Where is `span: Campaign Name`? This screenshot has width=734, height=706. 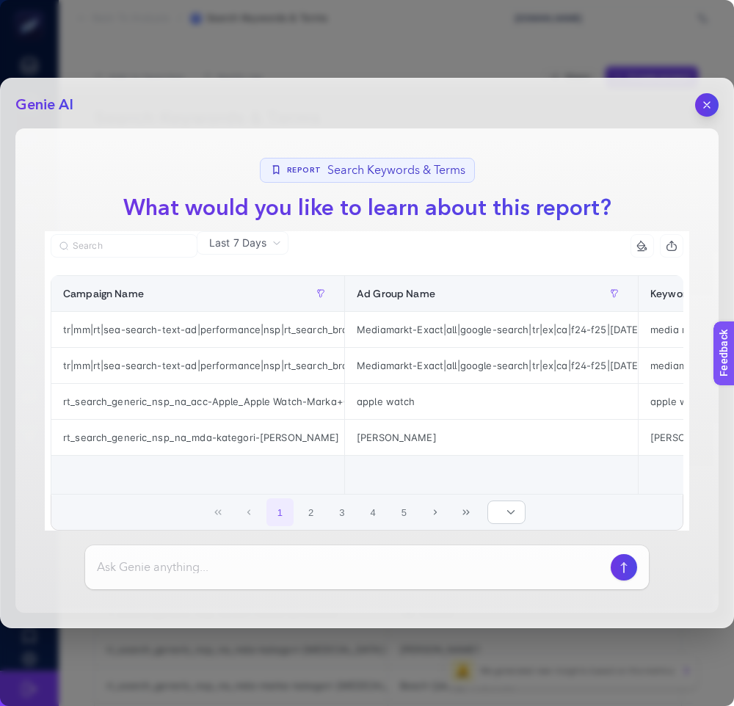 span: Campaign Name is located at coordinates (104, 294).